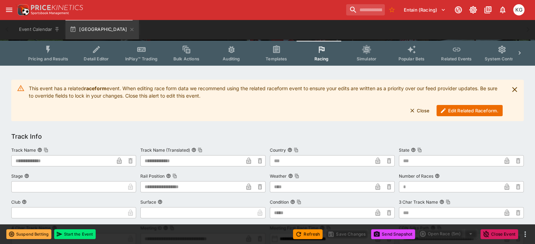 The height and width of the screenshot is (244, 535). I want to click on button: Close, so click(419, 111).